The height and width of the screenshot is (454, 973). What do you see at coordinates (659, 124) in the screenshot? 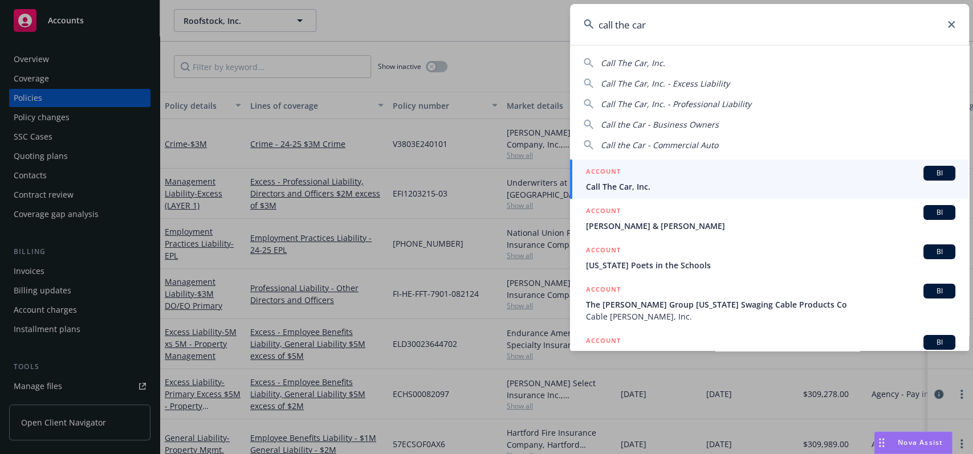
I see `span: Call the Car - Business Owners` at bounding box center [659, 124].